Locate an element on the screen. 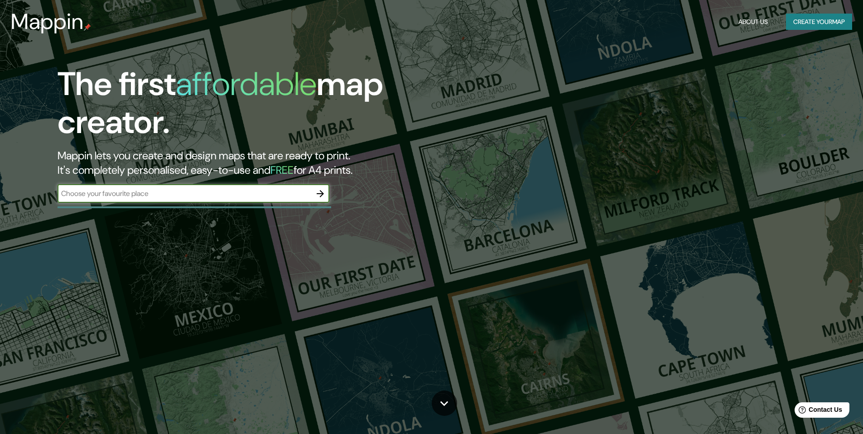 This screenshot has width=863, height=434. img: mappin-pin is located at coordinates (87, 27).